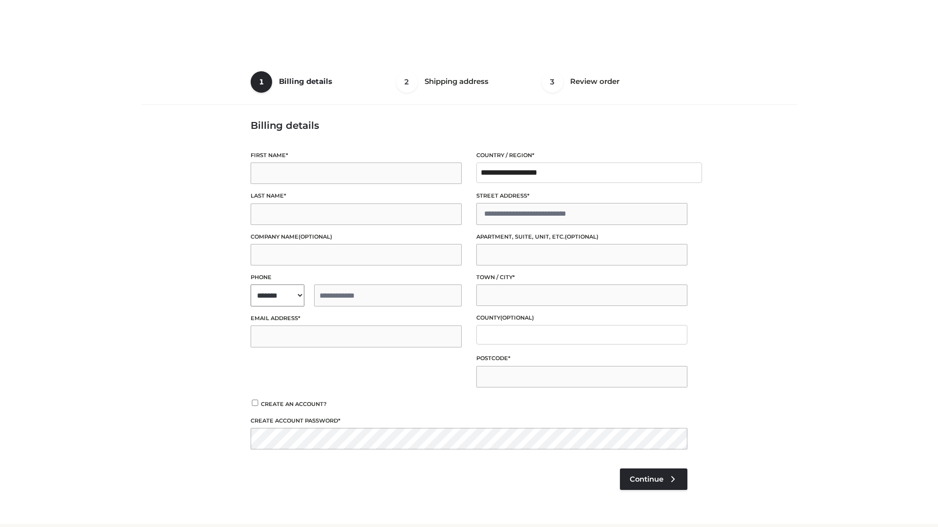  I want to click on label: Town / City, so click(582, 277).